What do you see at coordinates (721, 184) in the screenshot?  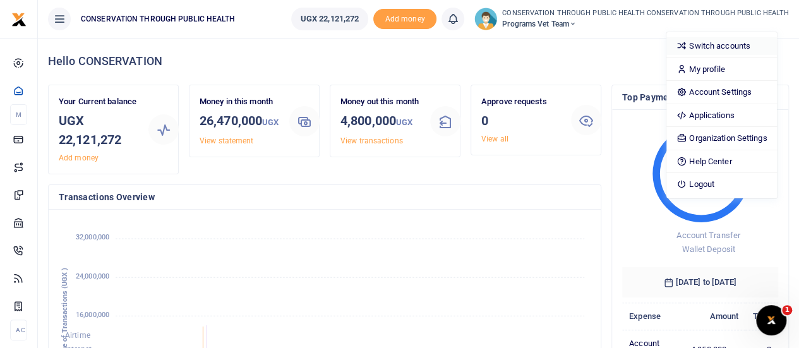 I see `a: Logout` at bounding box center [721, 184].